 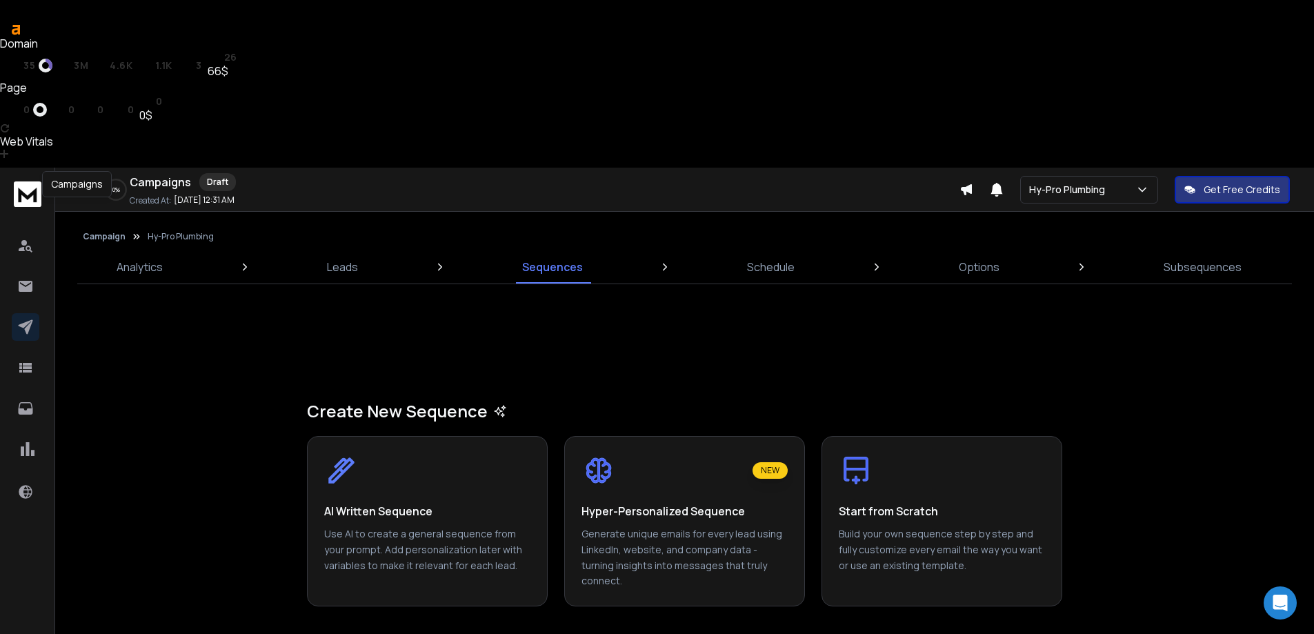 I want to click on p: Leads, so click(x=342, y=267).